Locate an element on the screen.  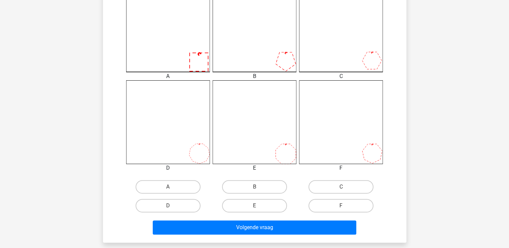
label: E is located at coordinates (254, 206).